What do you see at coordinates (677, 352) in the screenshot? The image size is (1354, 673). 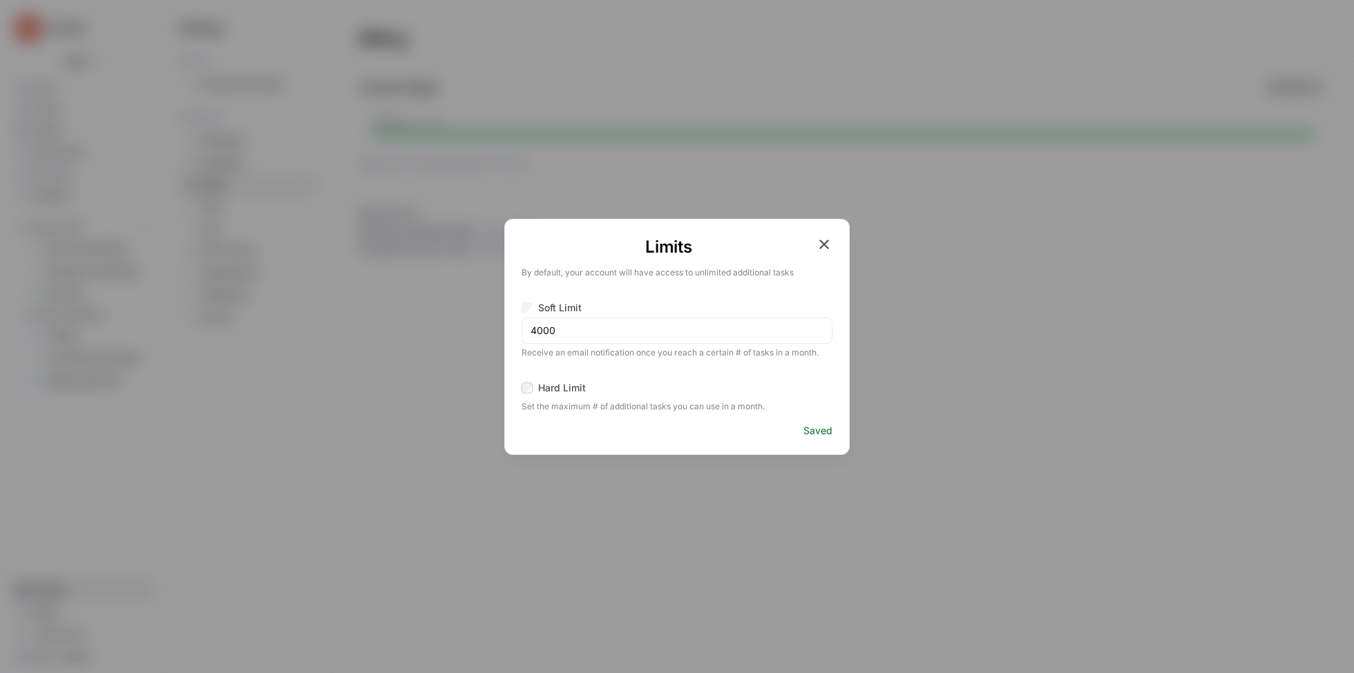 I see `span: Receive an email notification once you reach a certain # of tasks in a month.` at bounding box center [677, 352].